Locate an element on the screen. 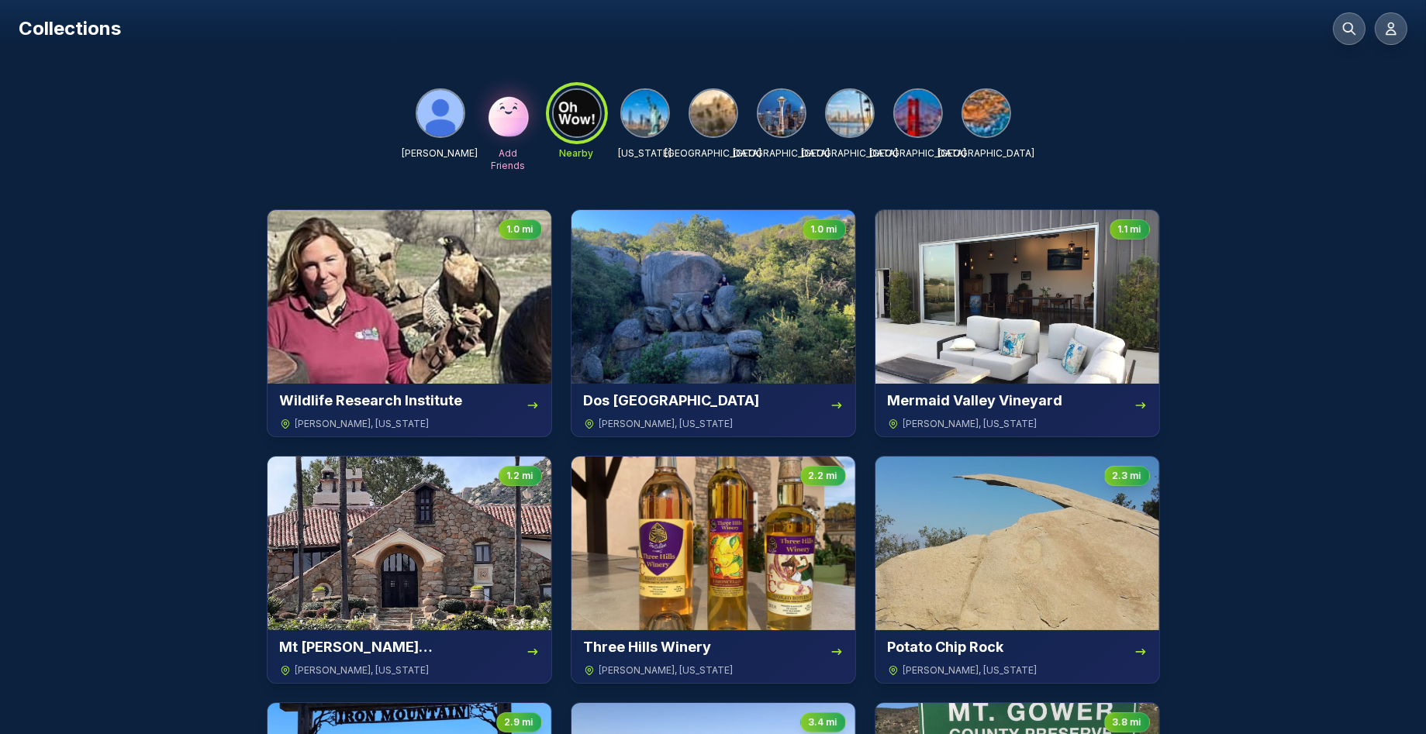 The width and height of the screenshot is (1426, 734). img: Mermaid Valley Vineyard is located at coordinates (1017, 297).